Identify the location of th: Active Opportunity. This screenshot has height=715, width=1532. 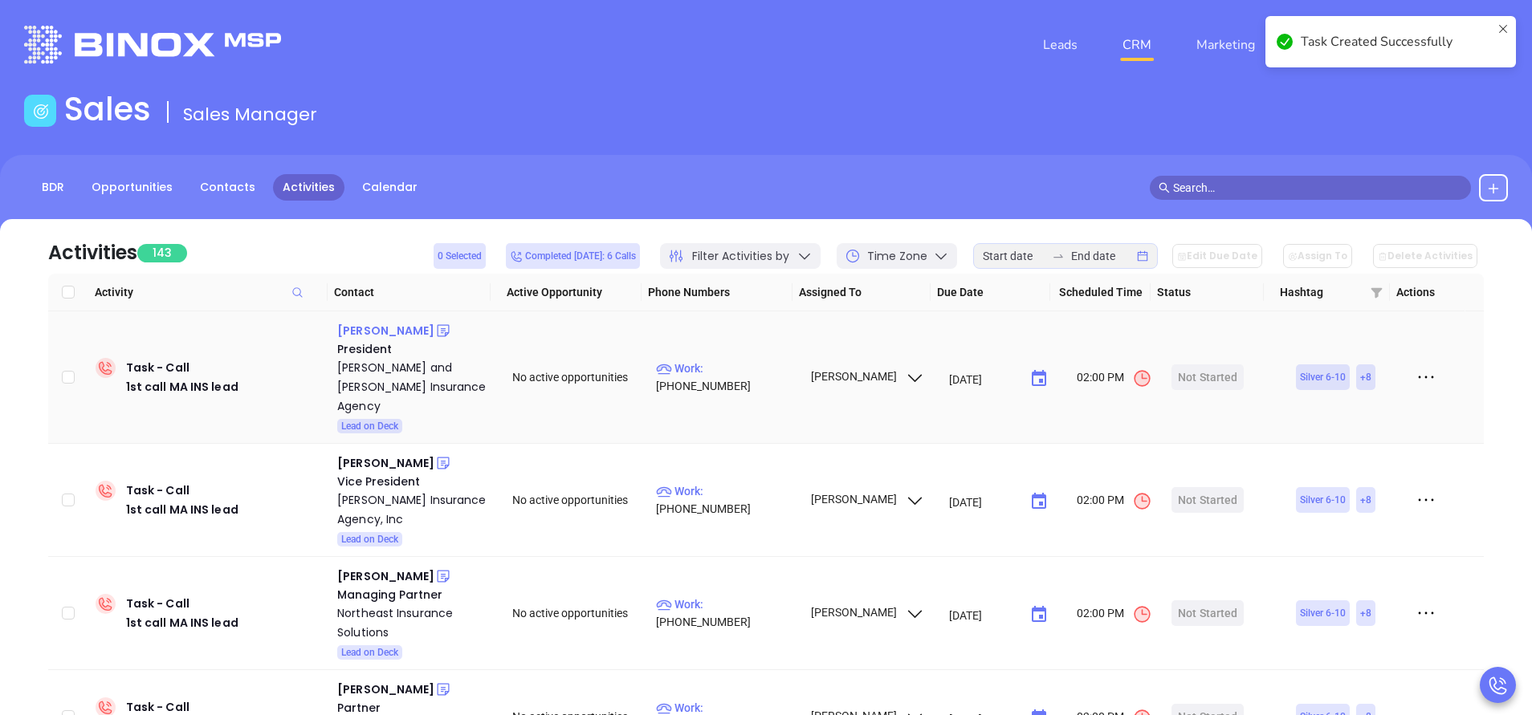
(566, 292).